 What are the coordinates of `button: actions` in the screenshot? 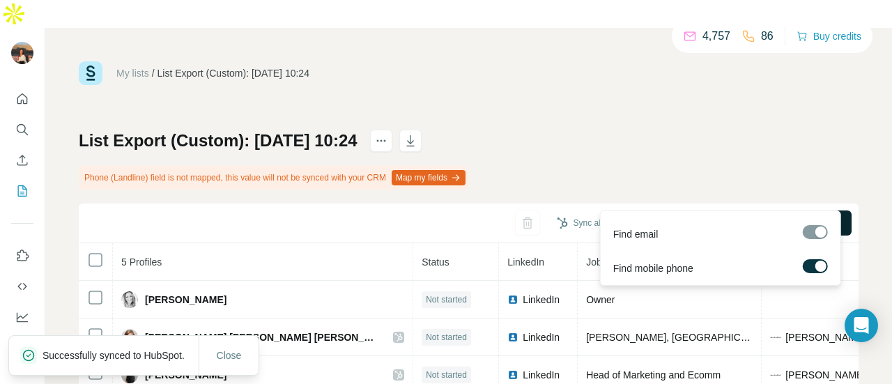 It's located at (381, 141).